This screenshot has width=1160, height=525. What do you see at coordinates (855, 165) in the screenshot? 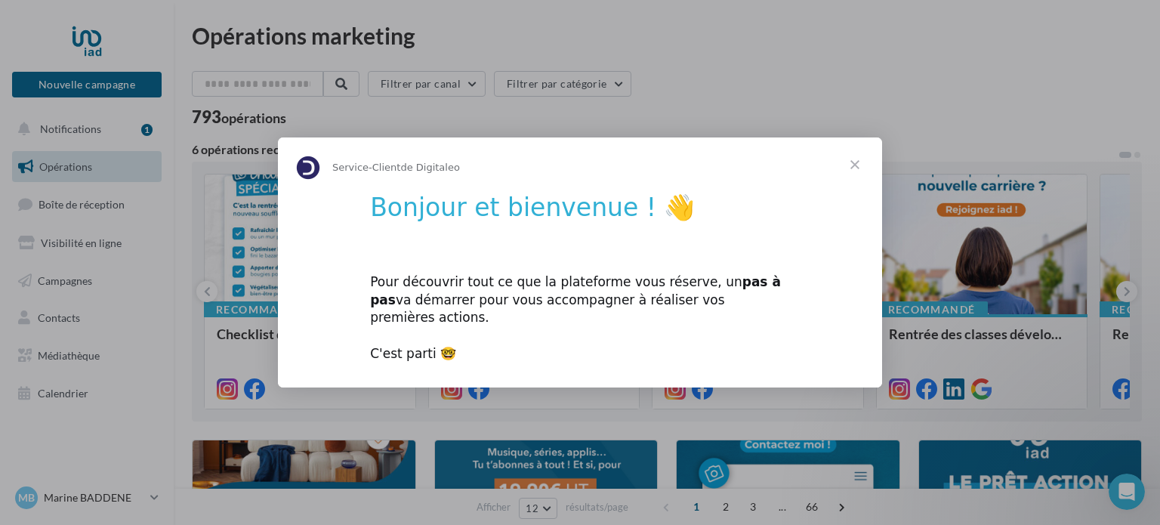
I see `span: Fermer` at bounding box center [855, 165].